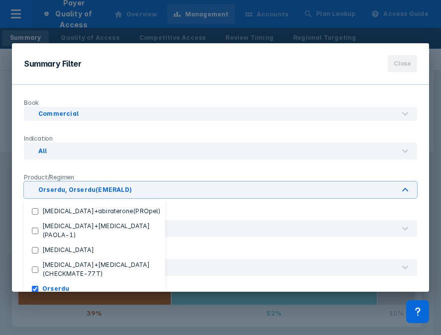 This screenshot has height=335, width=441. What do you see at coordinates (43, 151) in the screenshot?
I see `div: All` at bounding box center [43, 151].